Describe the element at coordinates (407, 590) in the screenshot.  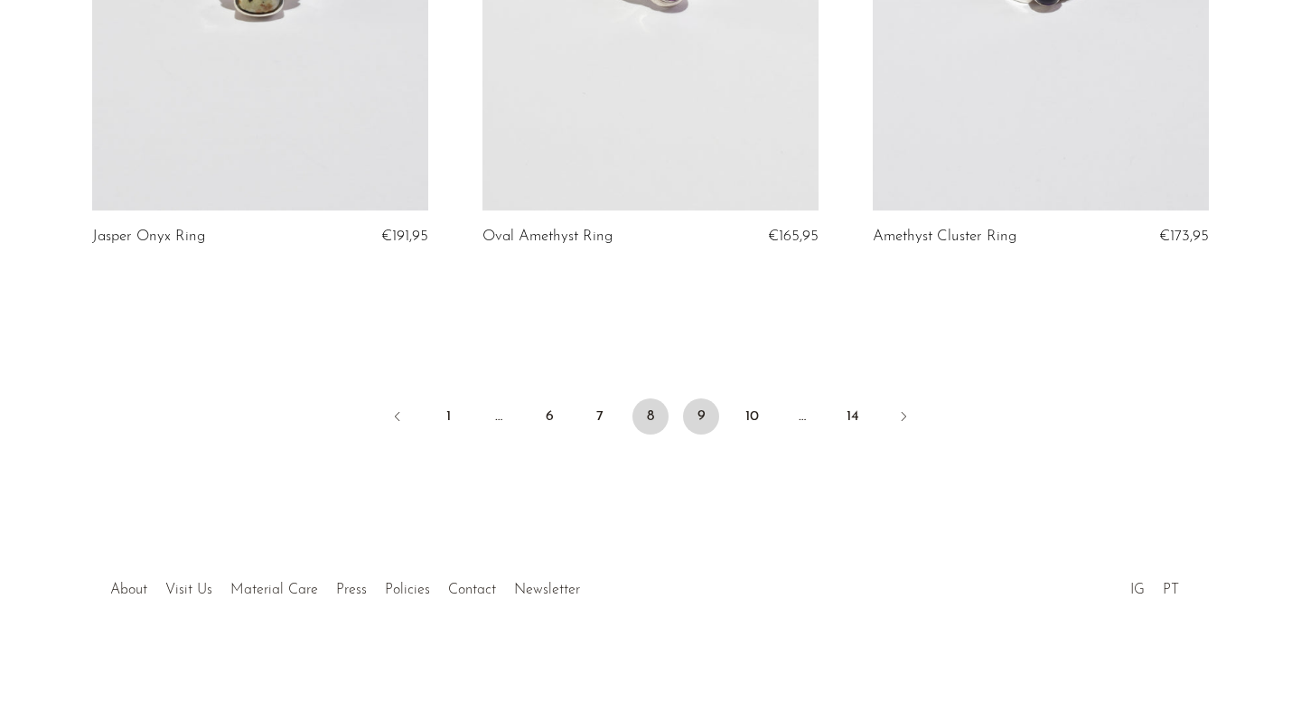
I see `a: Policies` at that location.